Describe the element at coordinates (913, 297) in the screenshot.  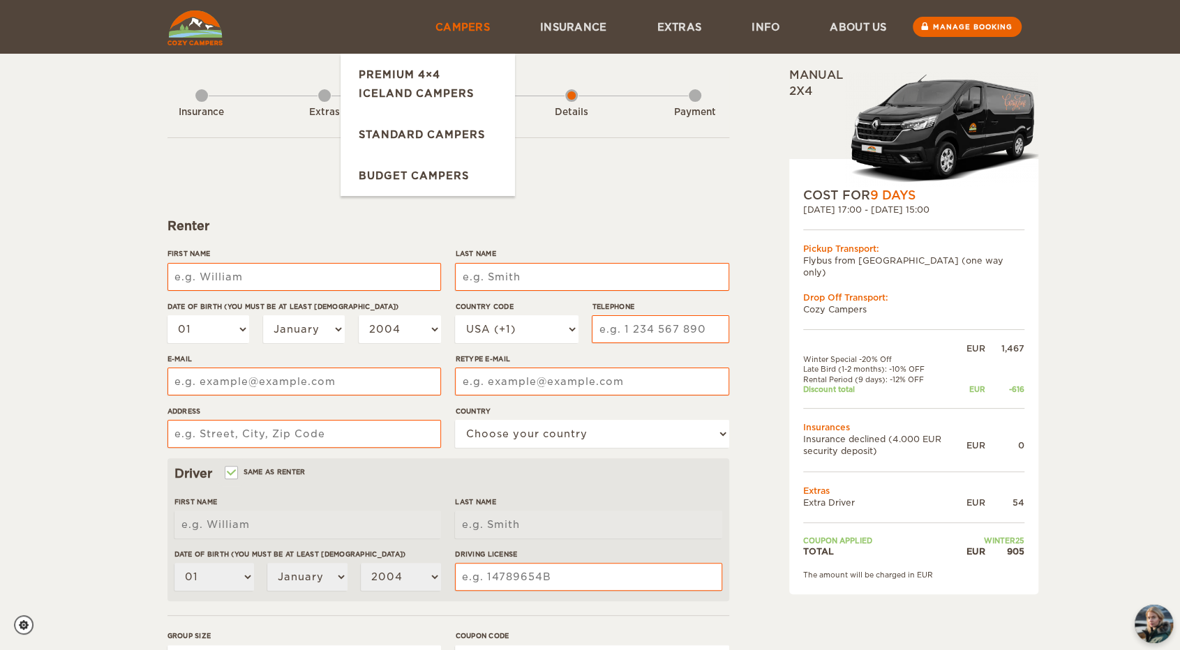
I see `div: Drop Off Transport:` at that location.